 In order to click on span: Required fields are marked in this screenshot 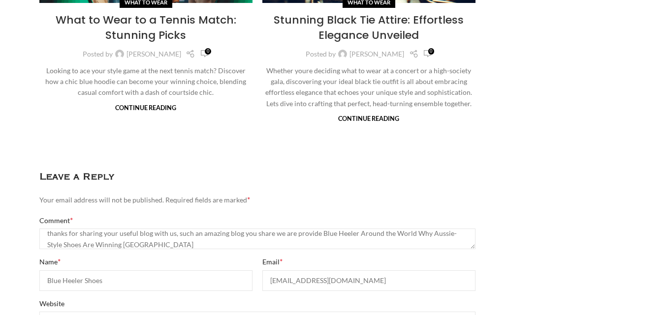, I will do `click(208, 200)`.